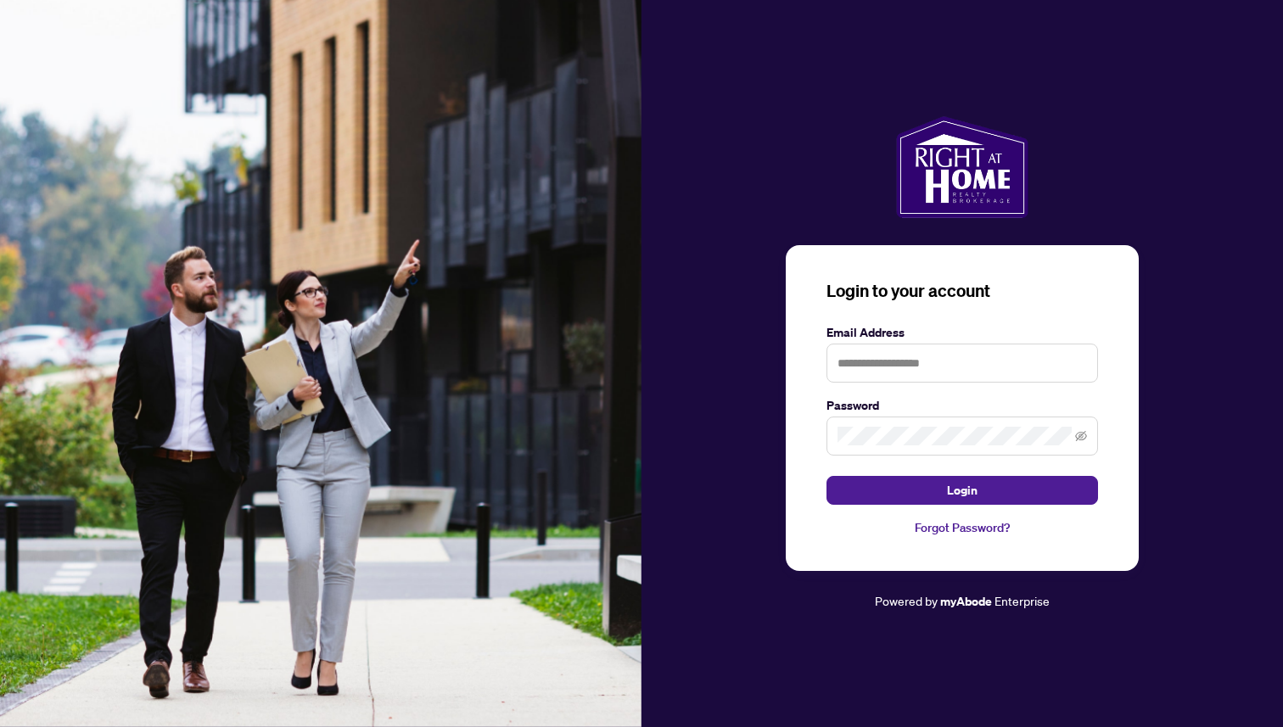 The width and height of the screenshot is (1283, 727). I want to click on img: ma-logo, so click(961, 167).